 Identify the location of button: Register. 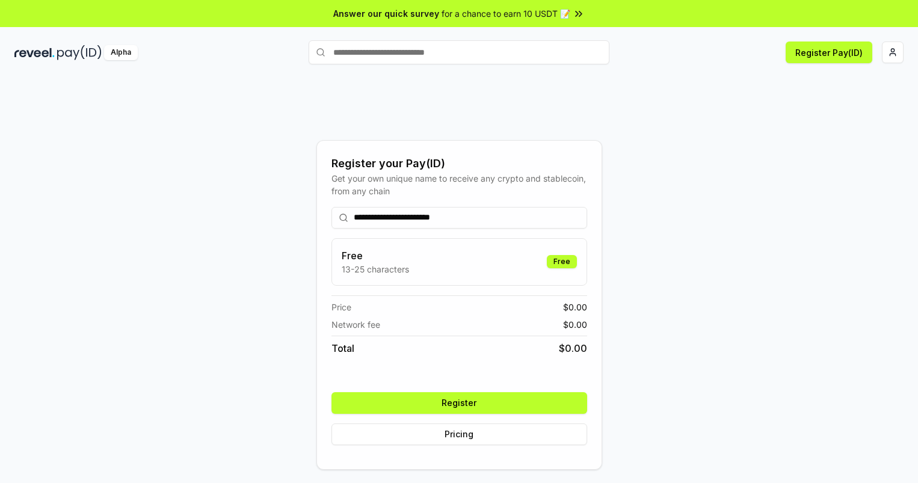
(459, 403).